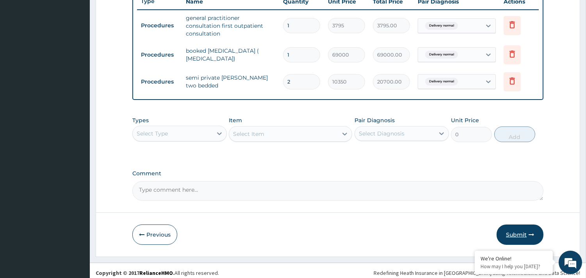 The height and width of the screenshot is (278, 586). I want to click on label: Types, so click(140, 120).